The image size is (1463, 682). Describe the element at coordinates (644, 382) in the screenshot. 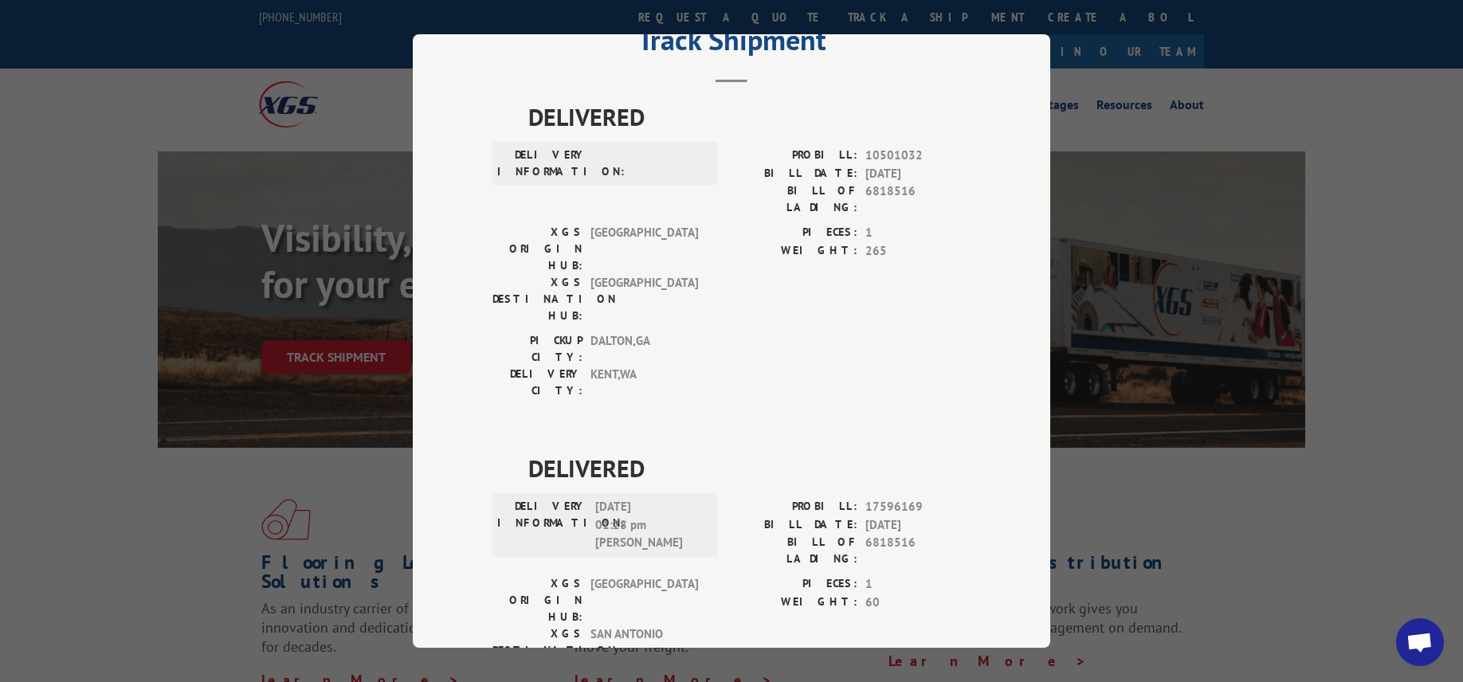

I see `span: KENT , WA` at that location.